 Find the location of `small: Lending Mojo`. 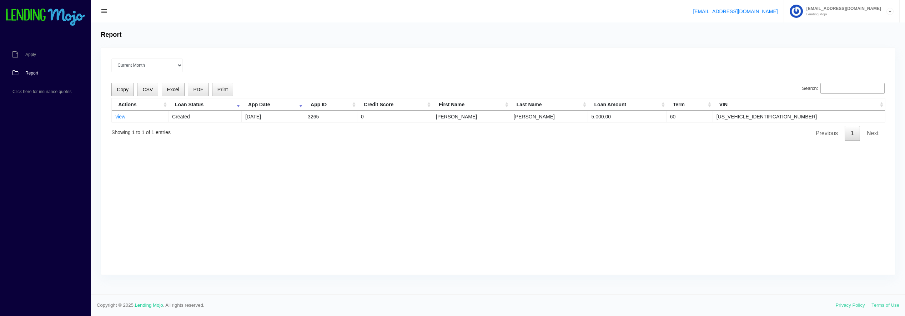

small: Lending Mojo is located at coordinates (842, 14).